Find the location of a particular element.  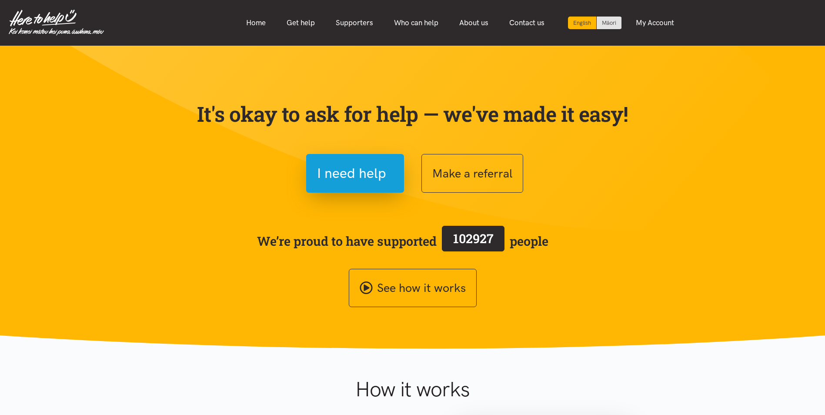

a: About us is located at coordinates (474, 23).